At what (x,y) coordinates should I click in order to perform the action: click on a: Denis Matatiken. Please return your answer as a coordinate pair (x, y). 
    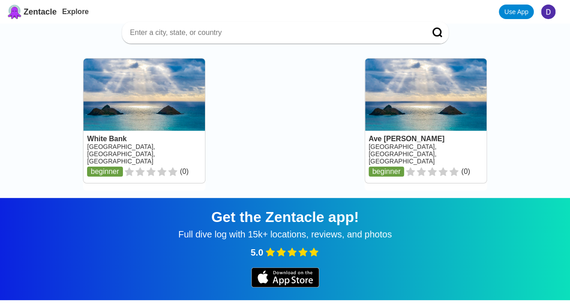
    Looking at the image, I should click on (548, 12).